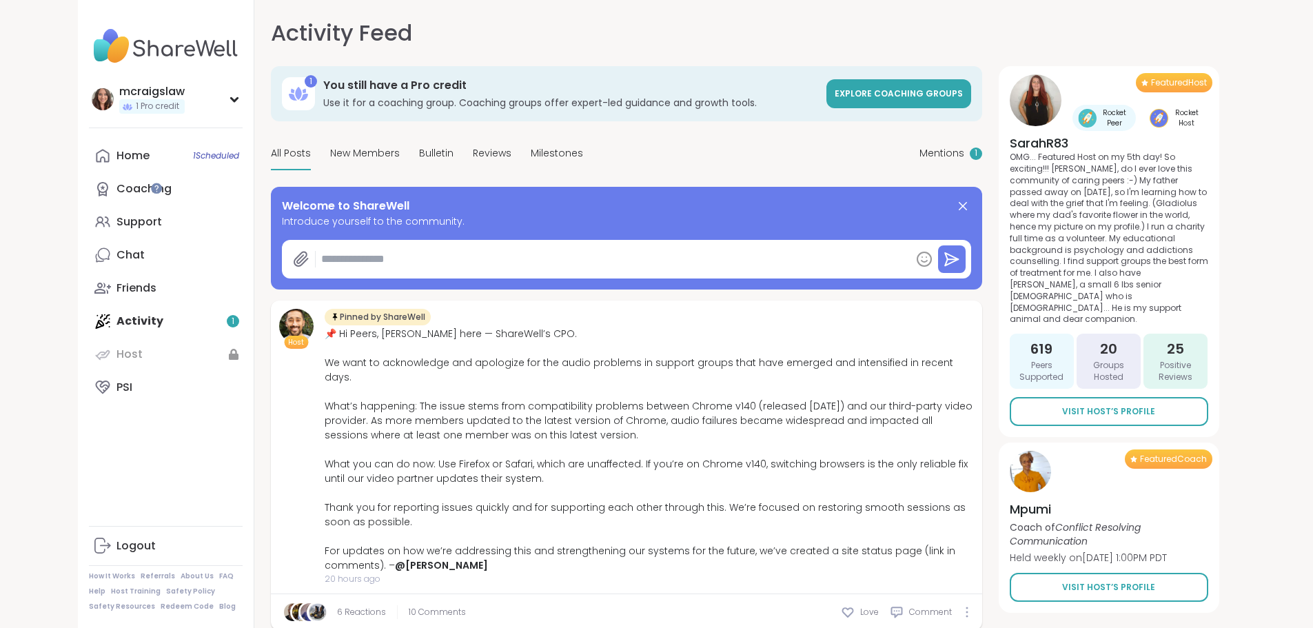 This screenshot has width=1313, height=628. What do you see at coordinates (626, 221) in the screenshot?
I see `span: Introduce yourself to the community.` at bounding box center [626, 221].